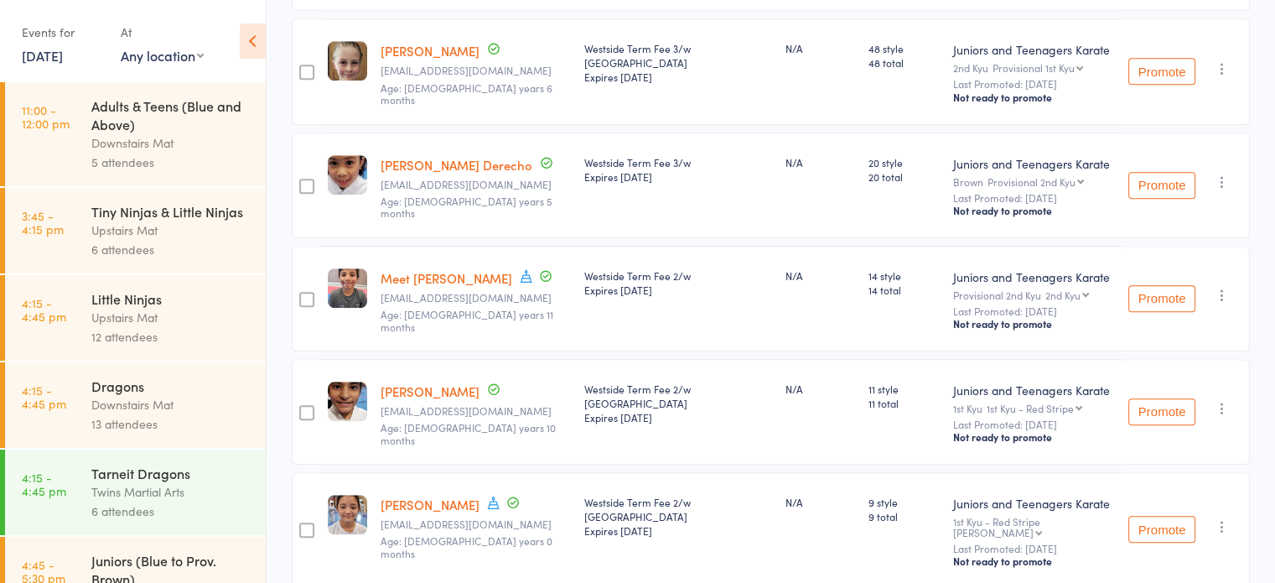  What do you see at coordinates (678, 169) in the screenshot?
I see `div: Westside Term Fee 3/w` at bounding box center [678, 169].